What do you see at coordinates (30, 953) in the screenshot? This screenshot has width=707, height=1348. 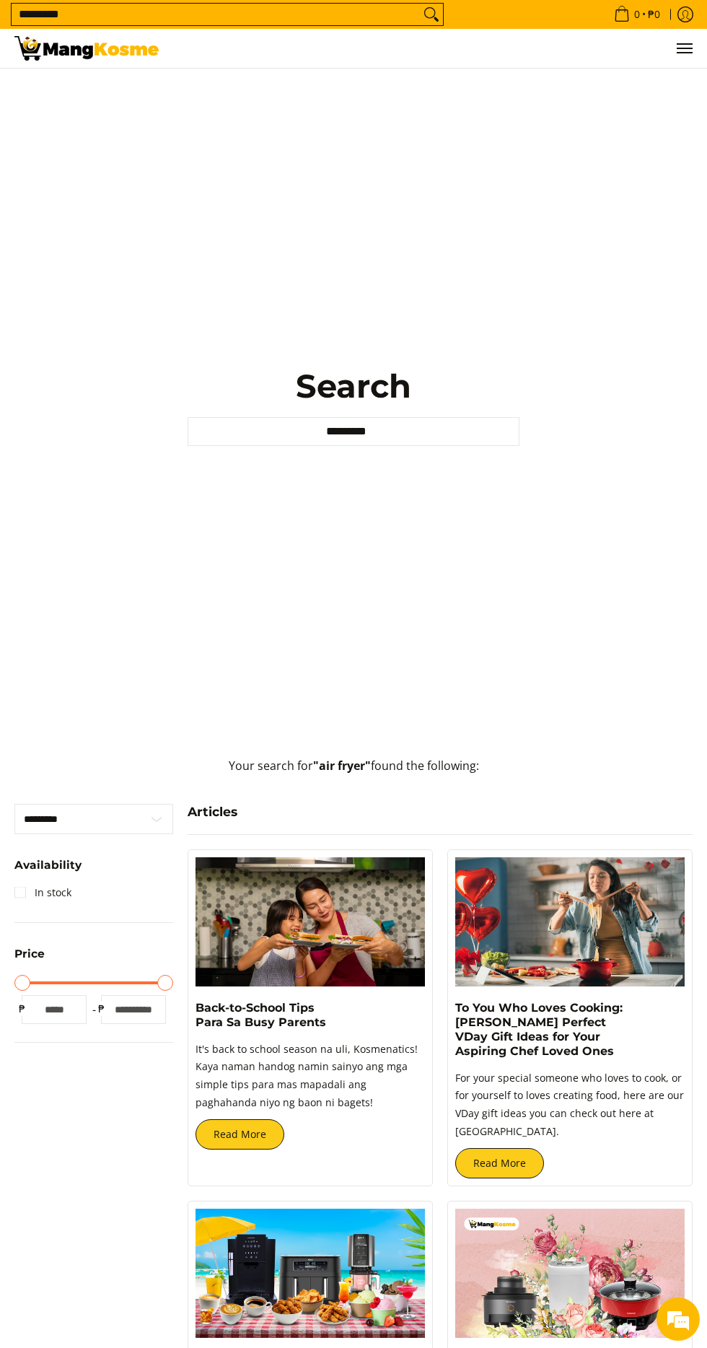 I see `span: Price` at bounding box center [30, 953].